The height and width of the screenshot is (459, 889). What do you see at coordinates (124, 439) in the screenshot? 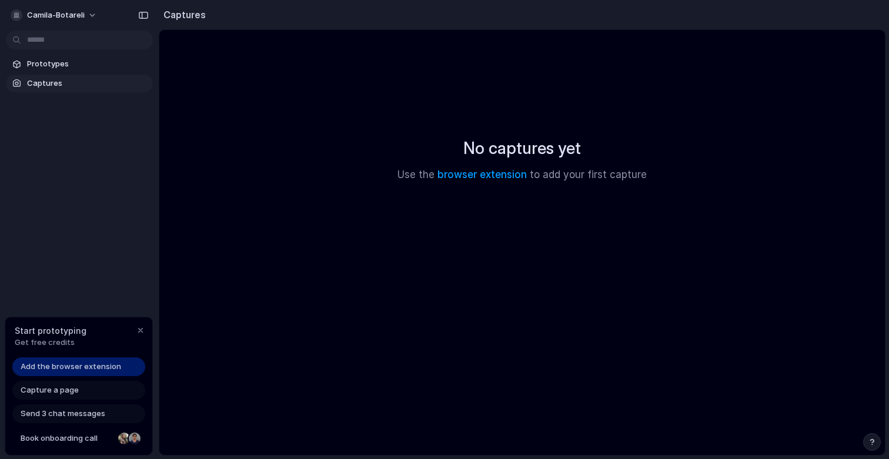
I see `div: Nicole Kubica` at bounding box center [124, 439].